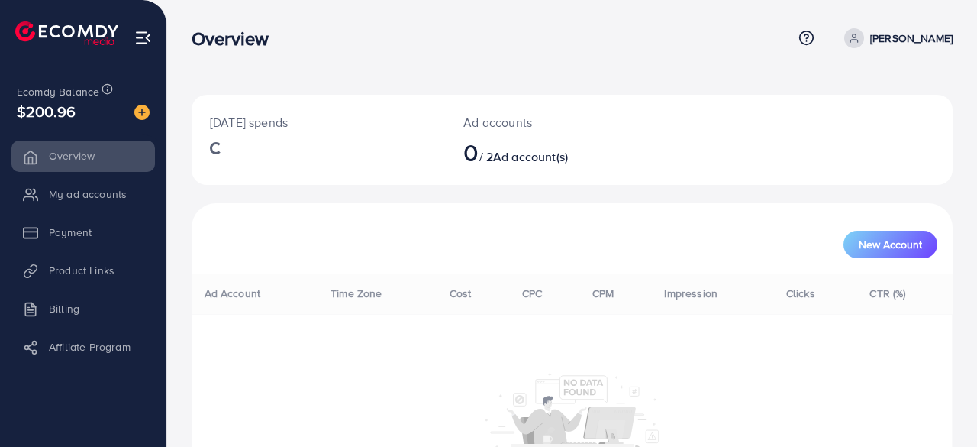  I want to click on span: Ad account(s), so click(530, 156).